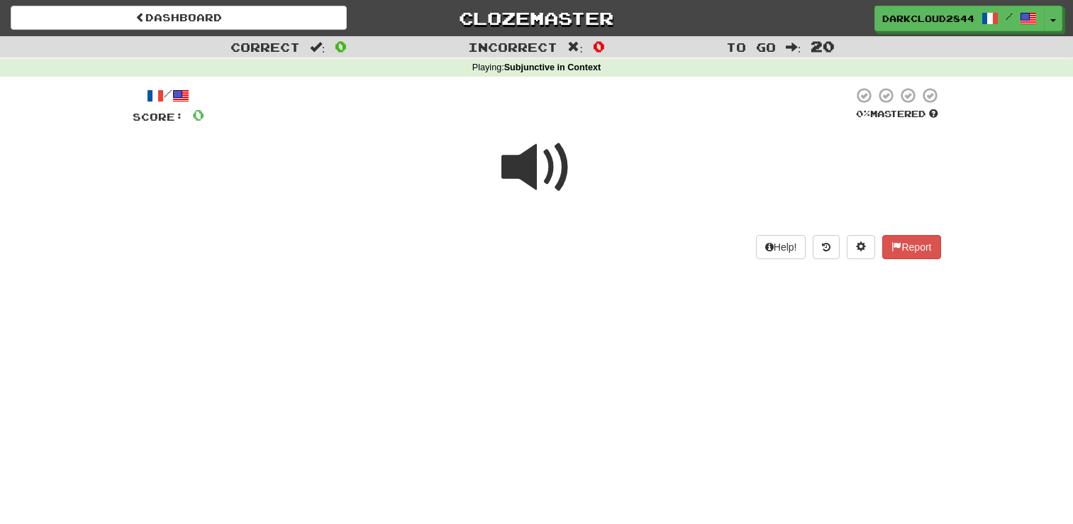 Image resolution: width=1073 pixels, height=524 pixels. What do you see at coordinates (897, 114) in the screenshot?
I see `div: Mastered` at bounding box center [897, 114].